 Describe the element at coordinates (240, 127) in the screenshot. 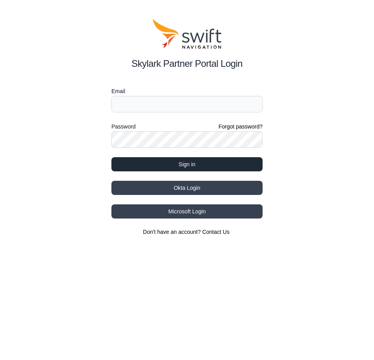

I see `a: Forgot password?` at that location.